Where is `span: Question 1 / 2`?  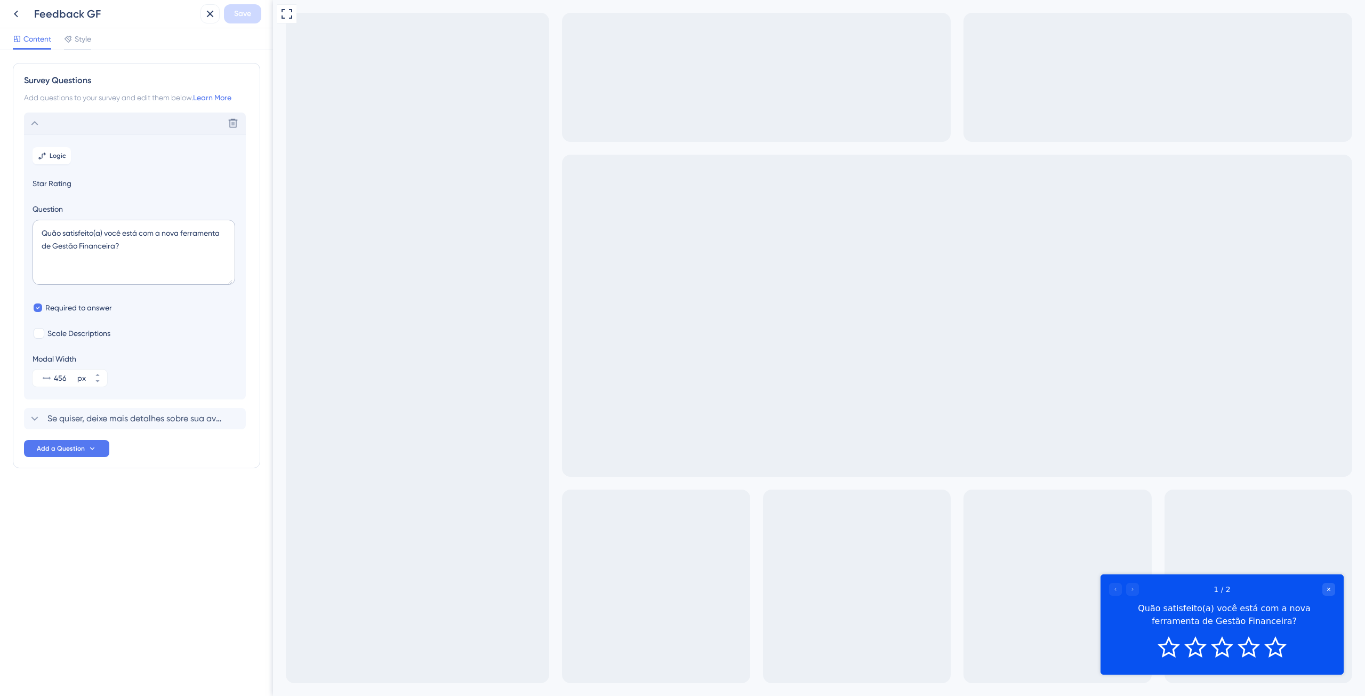 span: Question 1 / 2 is located at coordinates (121, 15).